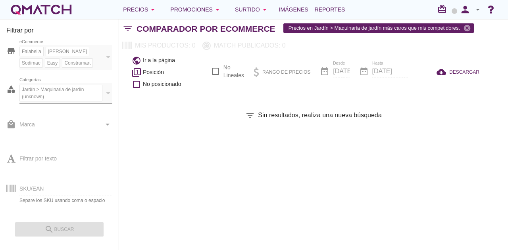 The image size is (508, 250). Describe the element at coordinates (234, 71) in the screenshot. I see `label: No Lineales` at that location.